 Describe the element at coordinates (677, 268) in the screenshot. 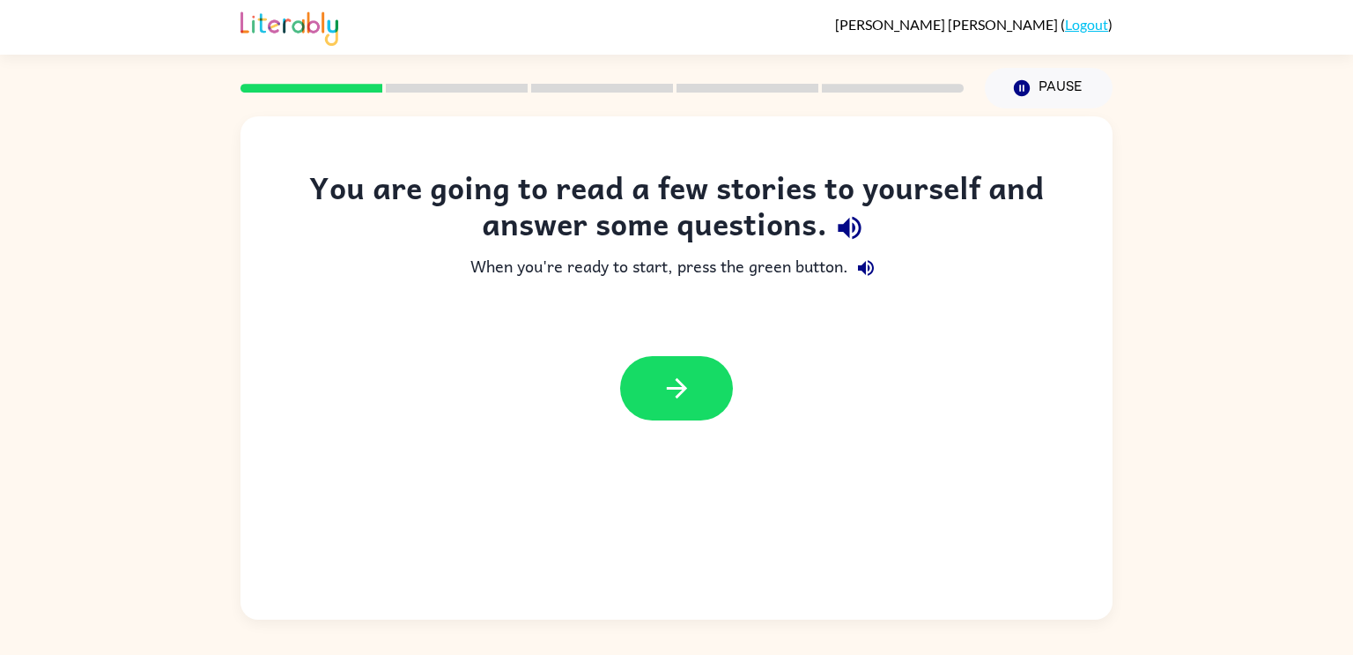

I see `div: When you're ready to start, press the green button.` at that location.